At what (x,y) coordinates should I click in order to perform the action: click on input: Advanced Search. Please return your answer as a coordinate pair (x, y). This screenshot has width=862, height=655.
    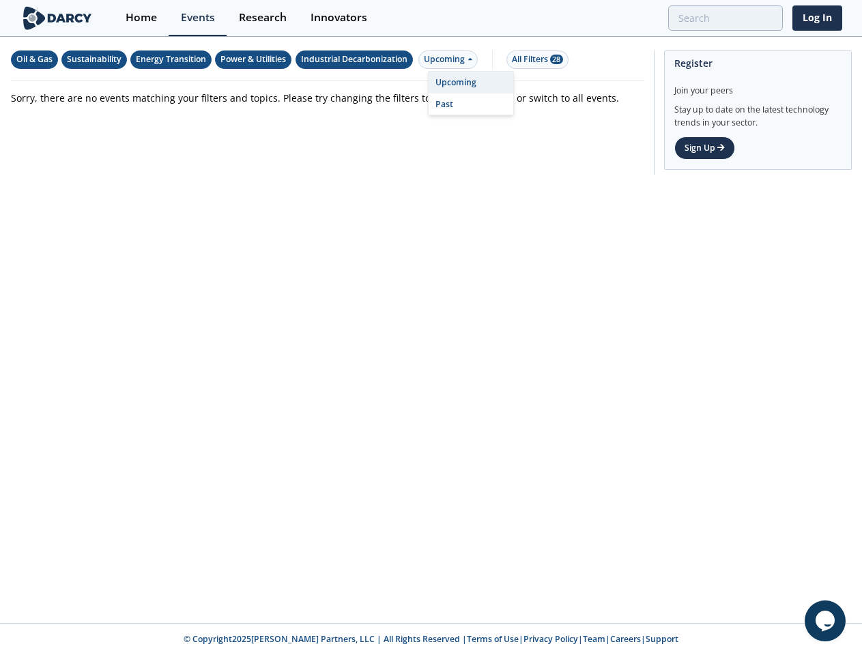
    Looking at the image, I should click on (726, 18).